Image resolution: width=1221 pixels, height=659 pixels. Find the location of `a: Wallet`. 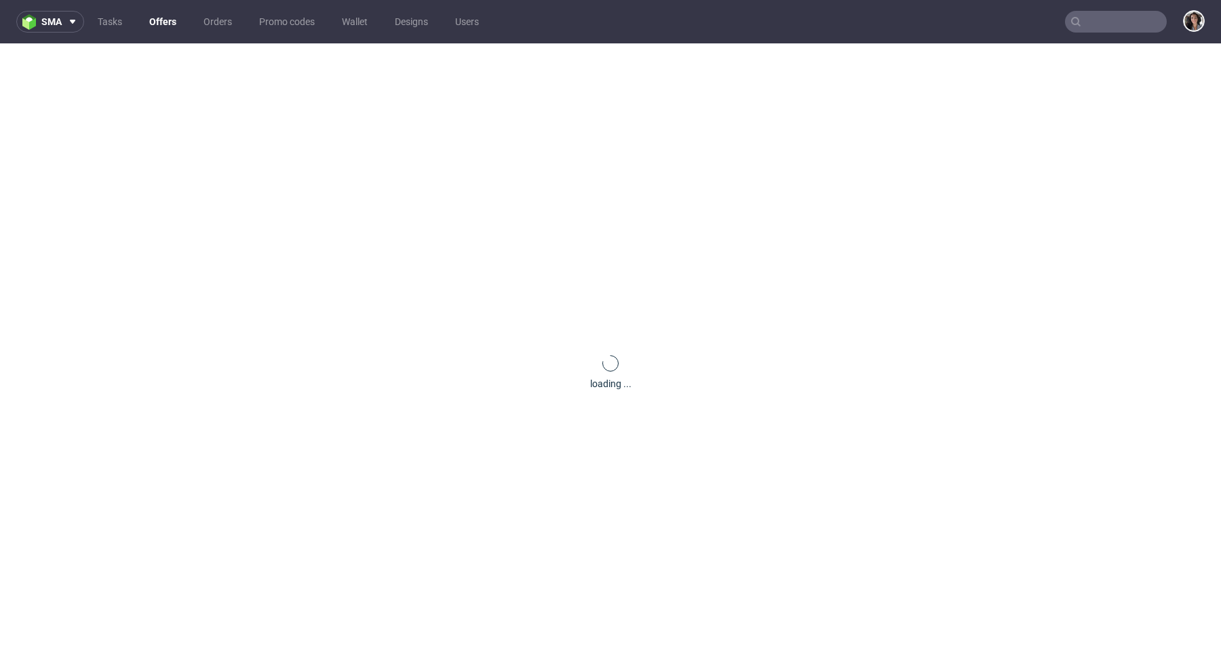

a: Wallet is located at coordinates (355, 22).